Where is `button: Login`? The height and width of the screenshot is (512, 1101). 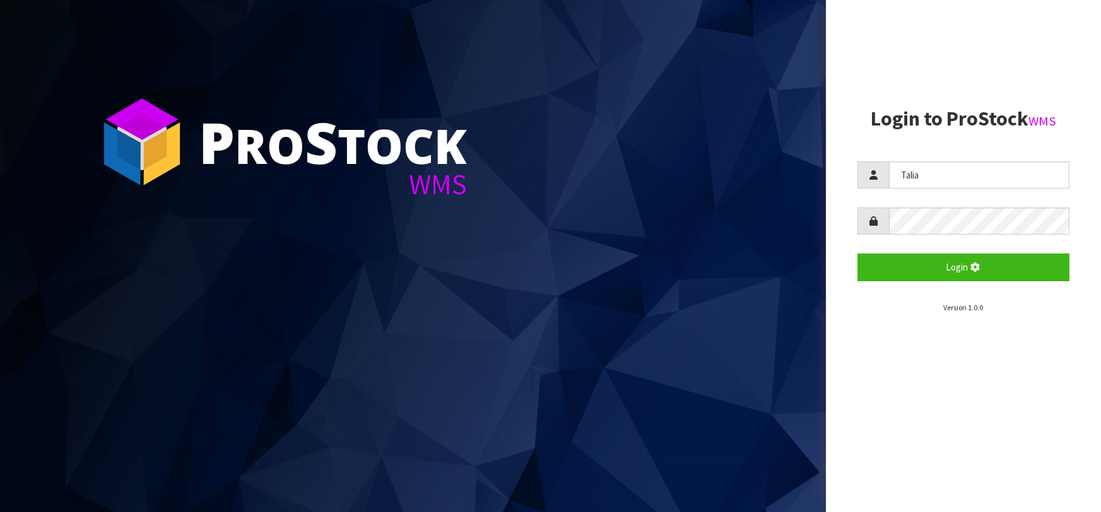 button: Login is located at coordinates (963, 267).